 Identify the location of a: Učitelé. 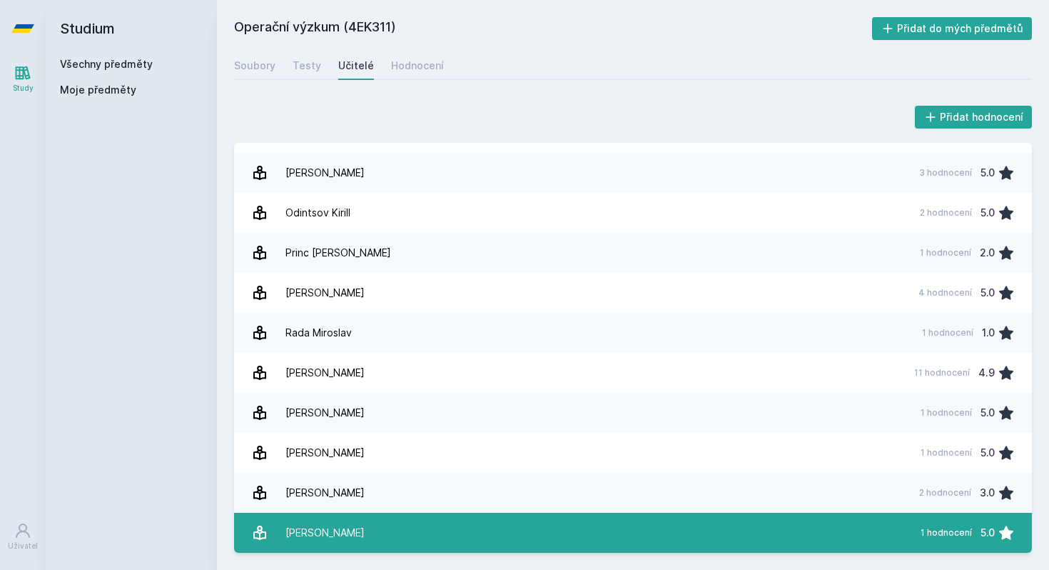
(356, 66).